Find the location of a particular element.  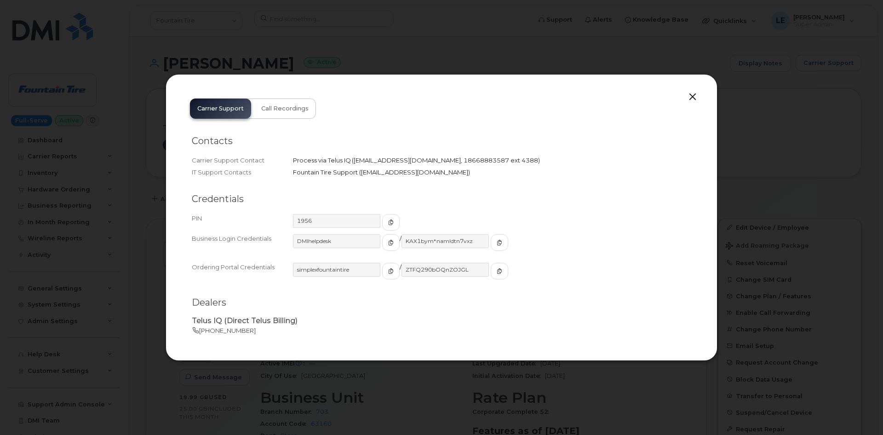

h2: Credentials is located at coordinates (441, 199).